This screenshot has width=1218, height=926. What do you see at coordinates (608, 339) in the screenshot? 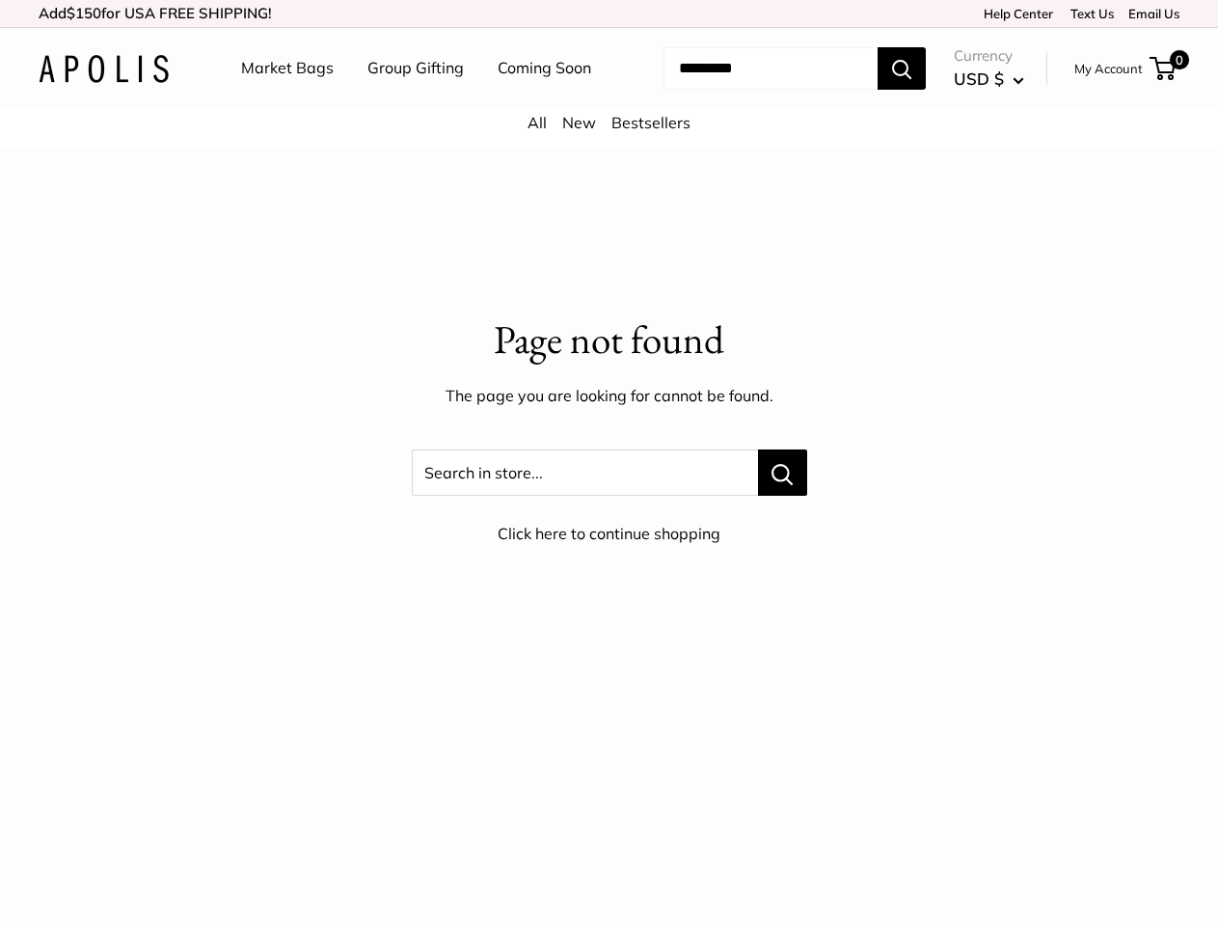
I see `p: Page not found` at bounding box center [608, 339].